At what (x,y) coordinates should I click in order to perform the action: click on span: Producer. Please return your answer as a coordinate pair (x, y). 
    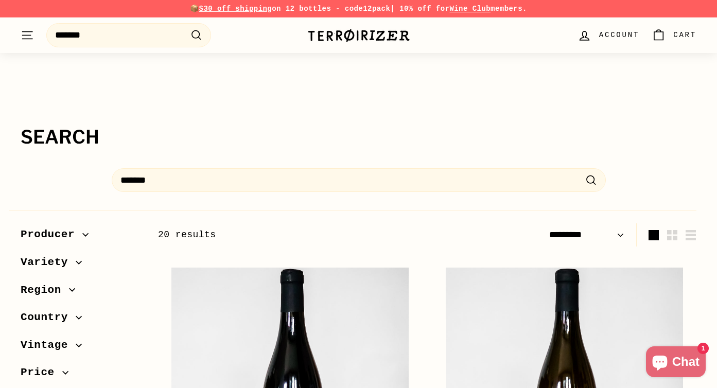
    Looking at the image, I should click on (51, 235).